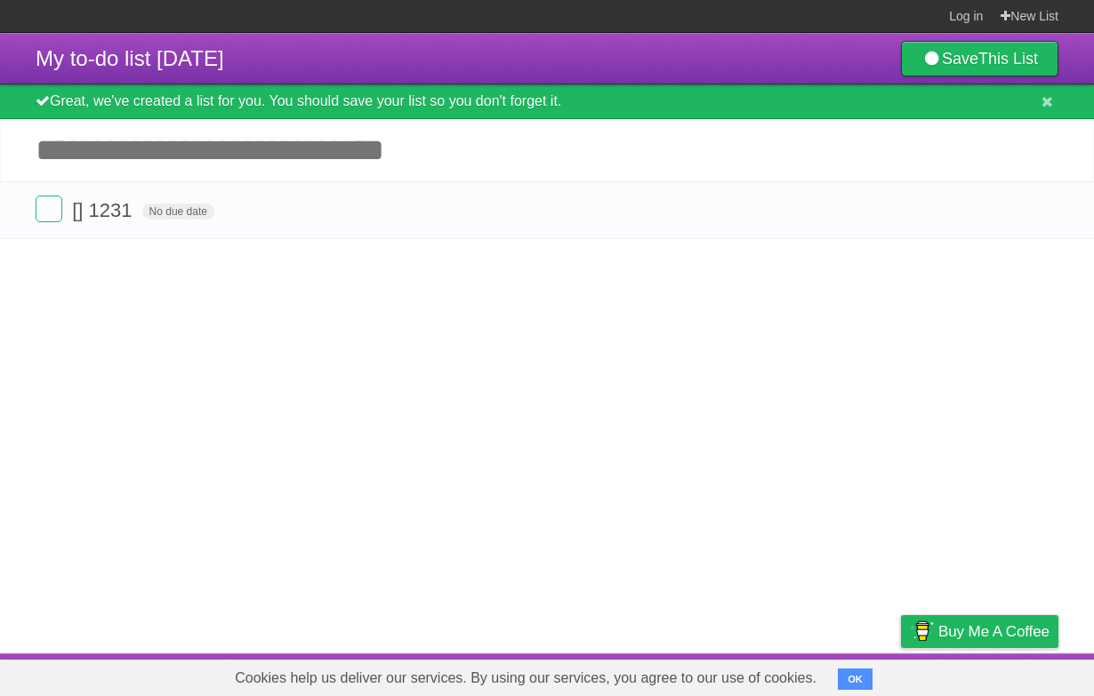  I want to click on span: [] 1231, so click(104, 210).